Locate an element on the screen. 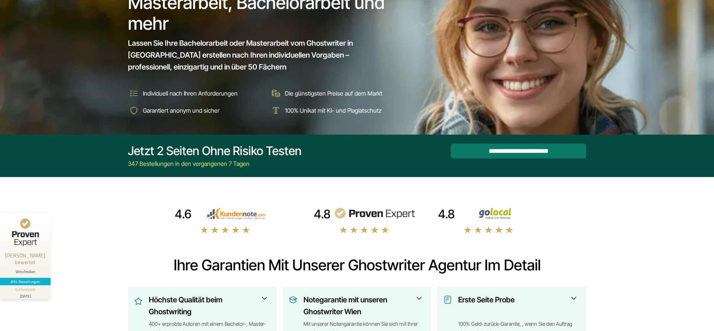 This screenshot has width=714, height=331. h3: Erste Seite Probe is located at coordinates (516, 306).